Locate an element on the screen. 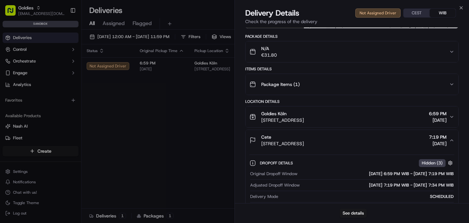 This screenshot has width=469, height=223. span: Knowledge Base is located at coordinates (31, 98).